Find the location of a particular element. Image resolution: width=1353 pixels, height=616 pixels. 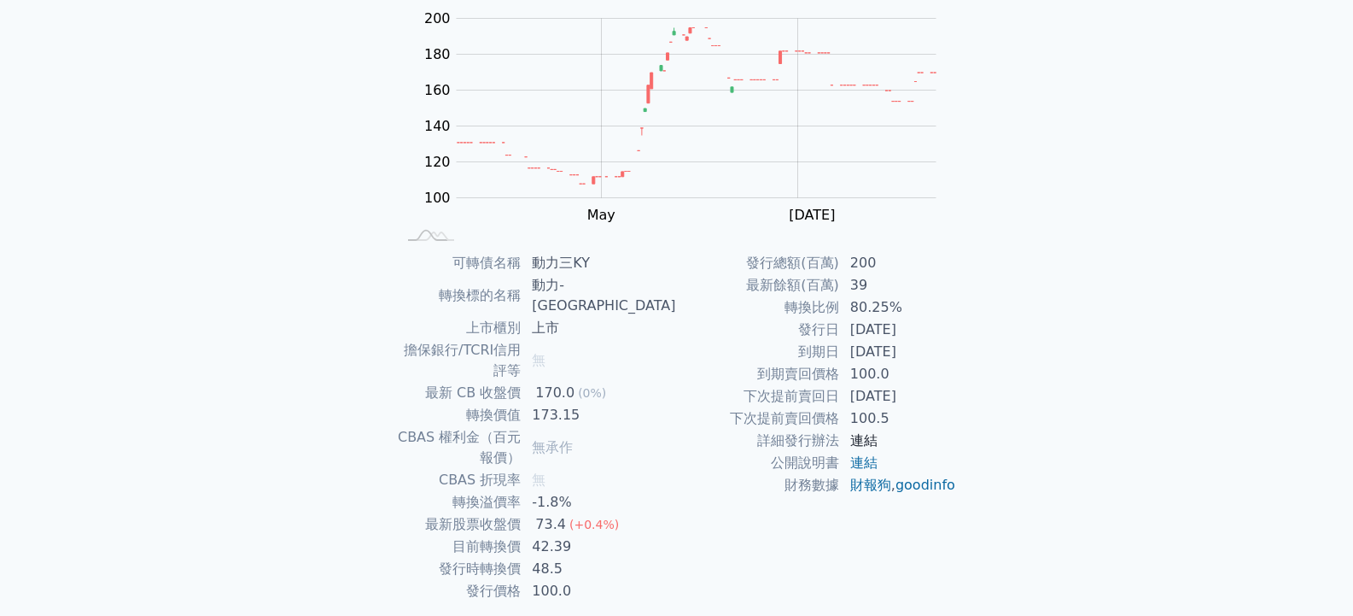

span: 無承作 is located at coordinates (552, 447).